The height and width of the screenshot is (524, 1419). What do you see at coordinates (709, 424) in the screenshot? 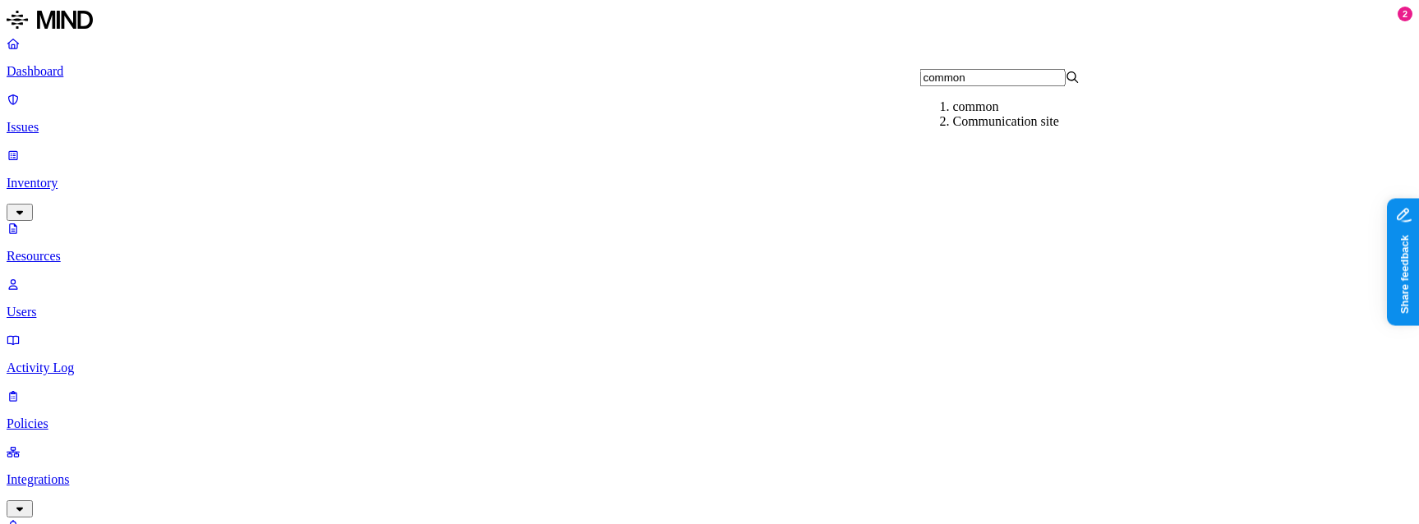
I see `p: Policies` at bounding box center [709, 424].